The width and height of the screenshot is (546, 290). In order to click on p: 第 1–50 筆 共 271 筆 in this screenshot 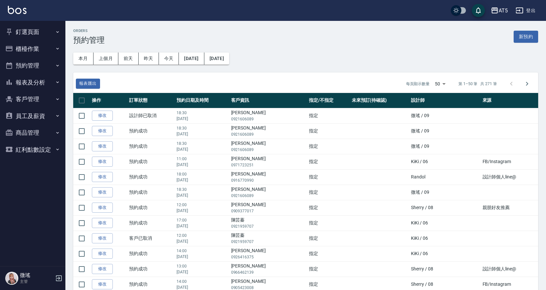, I will do `click(477, 84)`.